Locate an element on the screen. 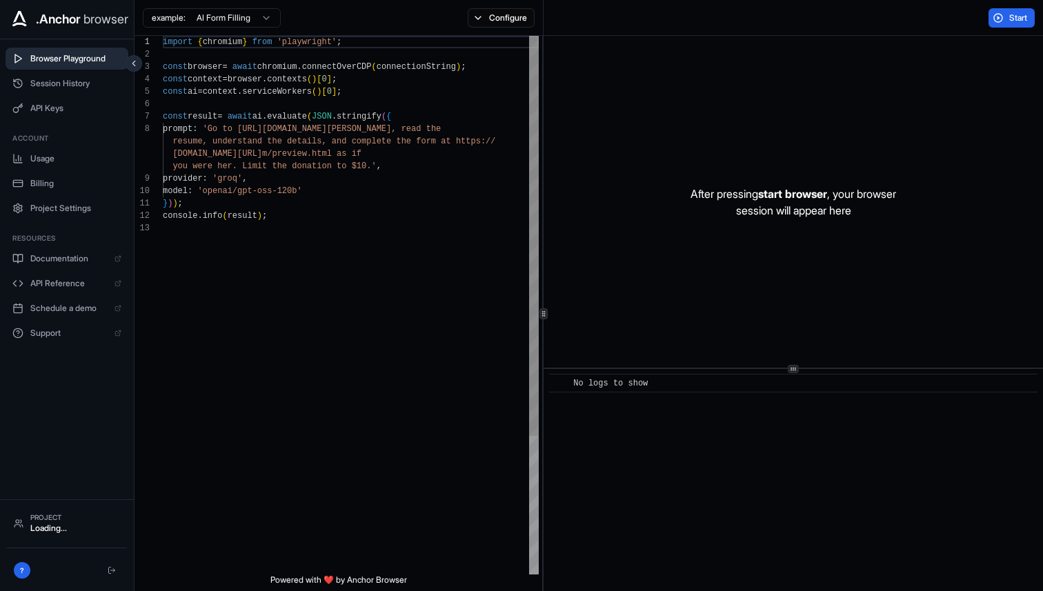  span: .Anchor is located at coordinates (58, 19).